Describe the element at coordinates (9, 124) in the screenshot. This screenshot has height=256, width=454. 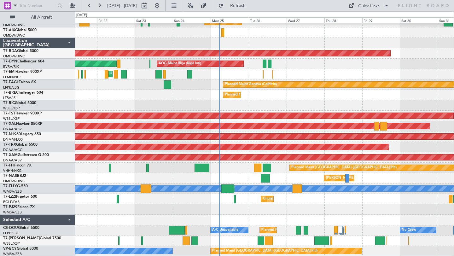
I see `span: T7-XAL` at that location.